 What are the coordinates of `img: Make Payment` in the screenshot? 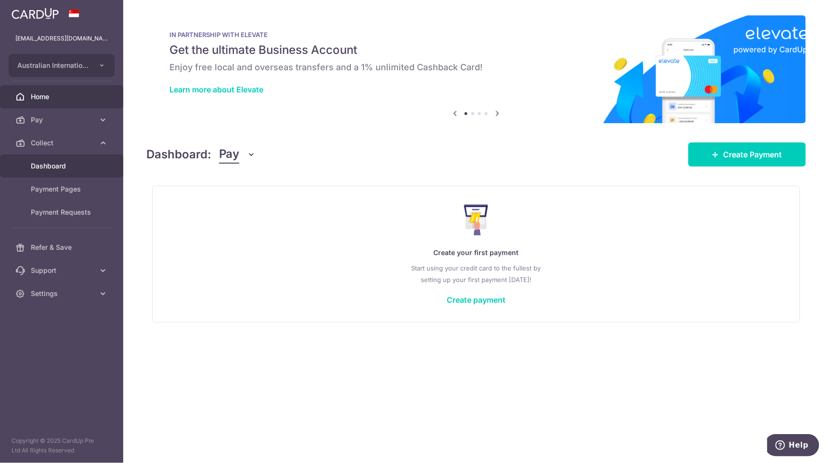 It's located at (476, 220).